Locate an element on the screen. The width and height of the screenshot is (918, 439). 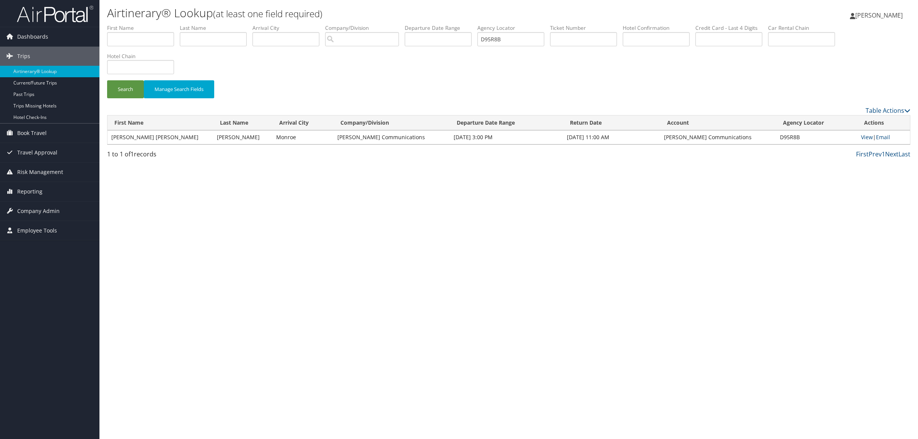
label: Company/Division is located at coordinates (365, 28).